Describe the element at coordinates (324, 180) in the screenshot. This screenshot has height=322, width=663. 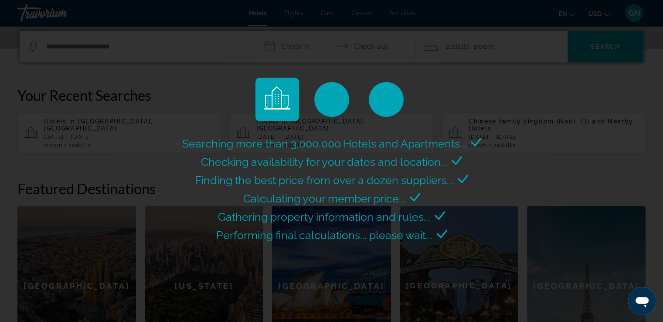
I see `span: Finding the best price from over a dozen suppliers...` at that location.